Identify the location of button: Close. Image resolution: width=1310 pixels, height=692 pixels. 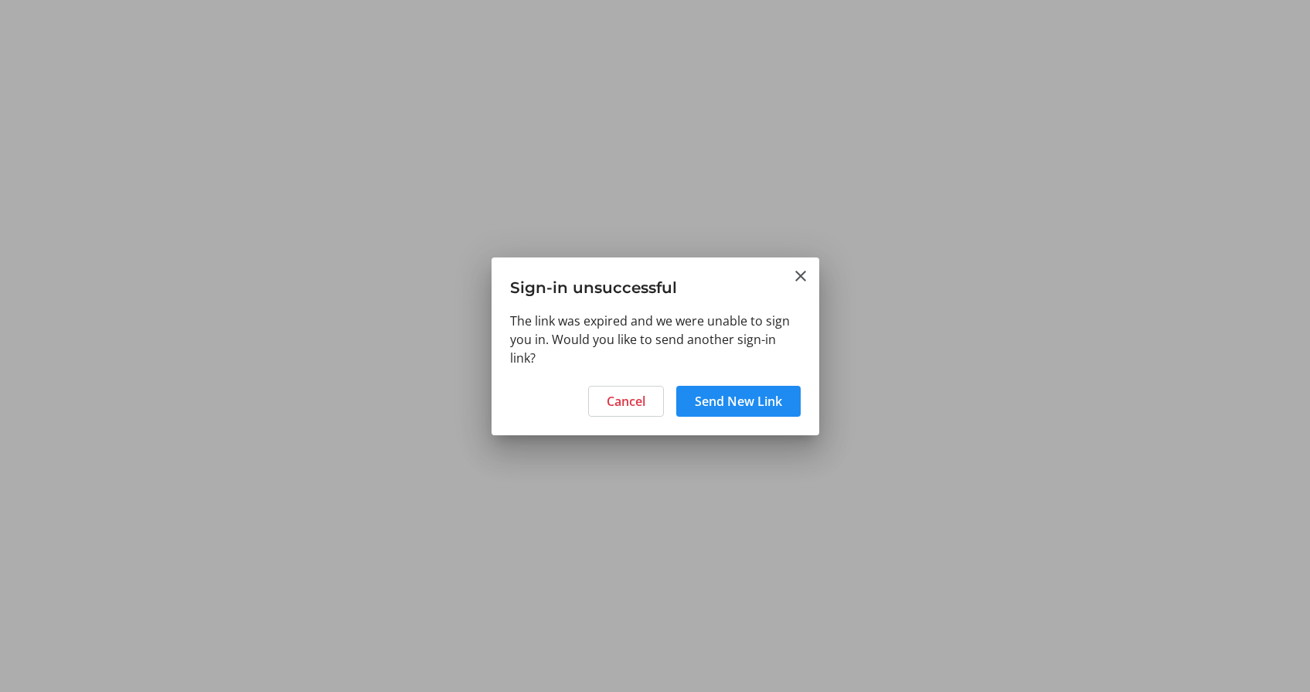
(800, 276).